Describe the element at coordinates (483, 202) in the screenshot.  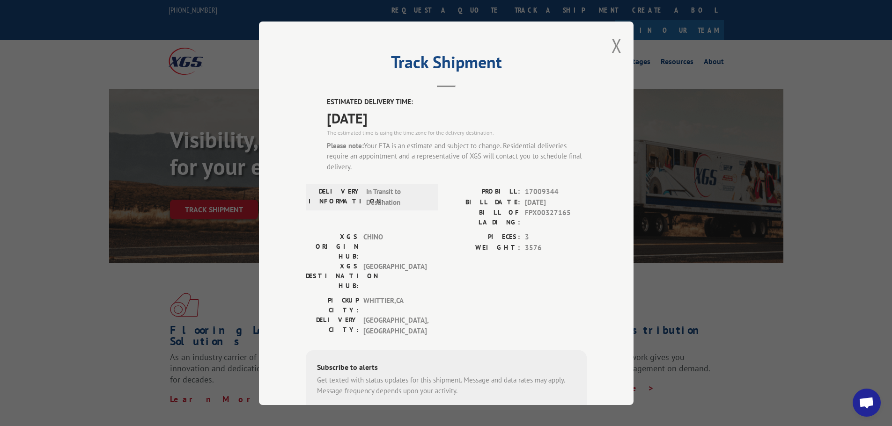
I see `label: BILL DATE:` at that location.